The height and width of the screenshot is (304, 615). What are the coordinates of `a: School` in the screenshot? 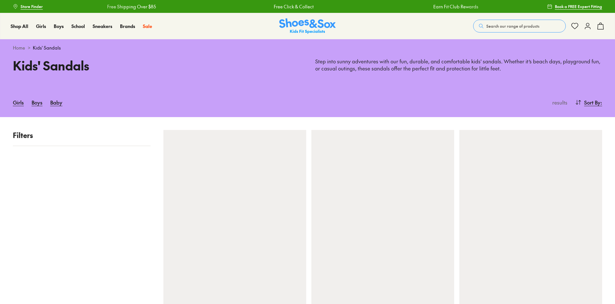 It's located at (78, 26).